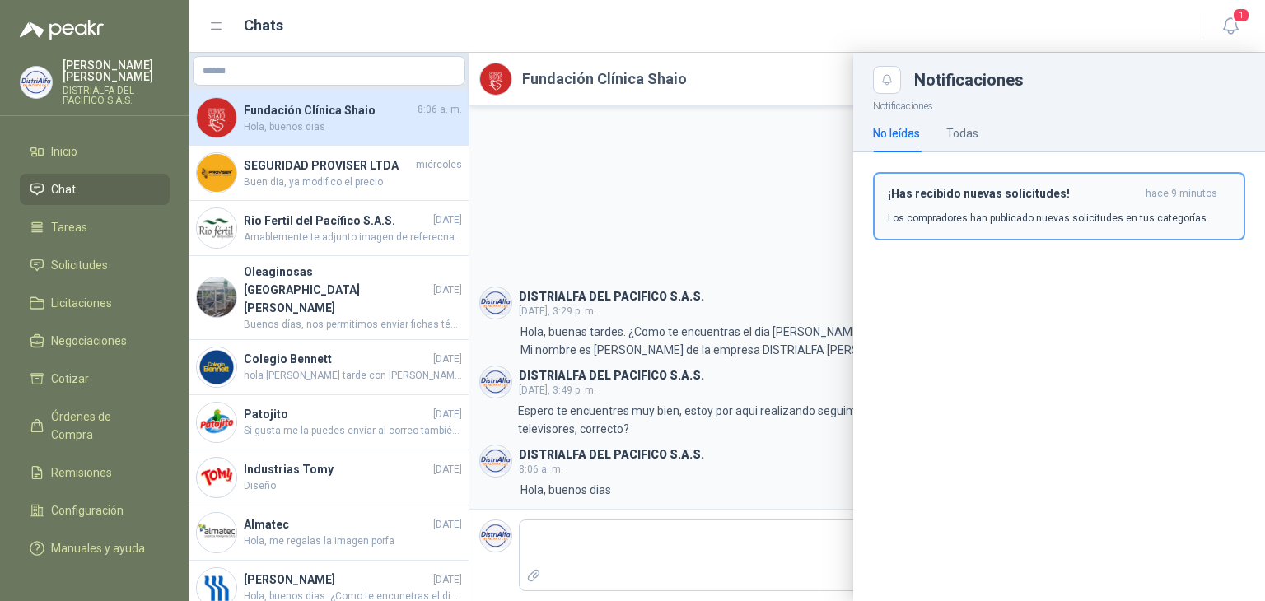  I want to click on a: Chat, so click(95, 189).